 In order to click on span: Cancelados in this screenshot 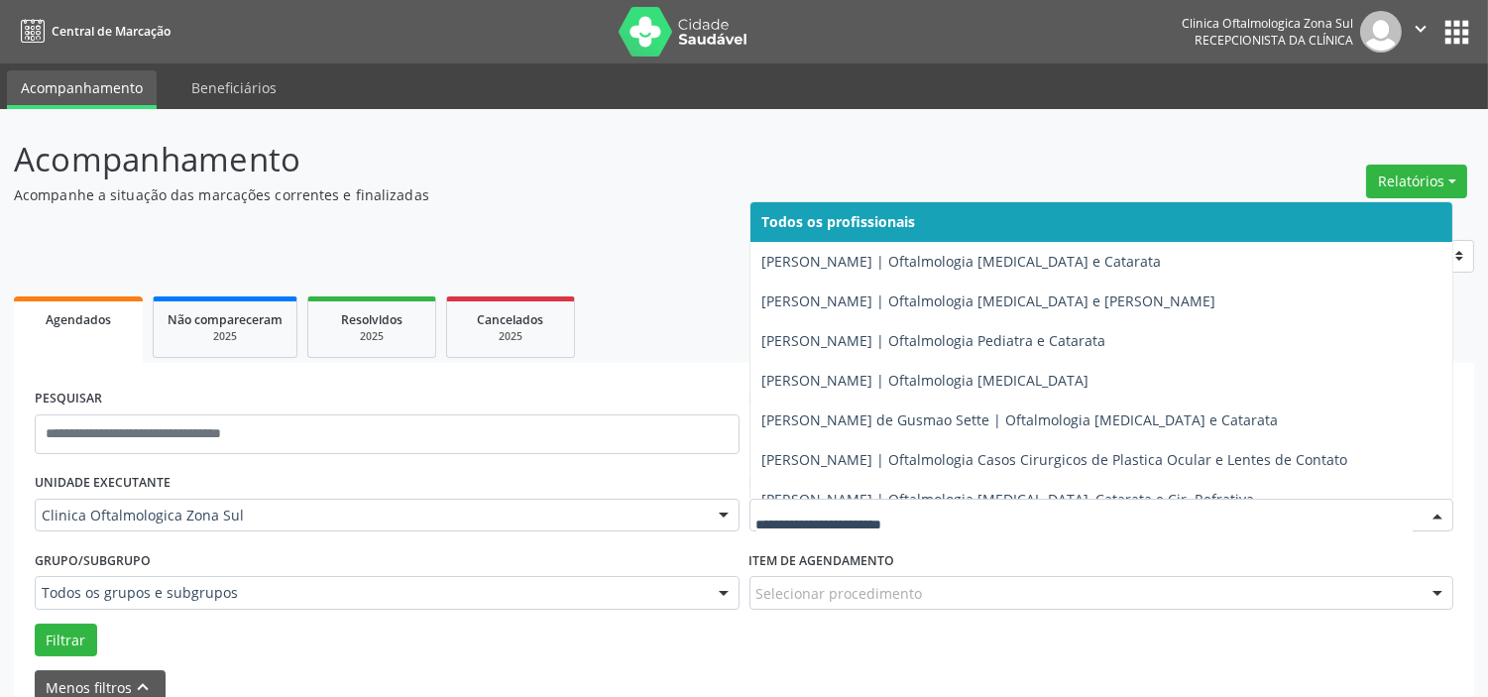, I will do `click(510, 319)`.